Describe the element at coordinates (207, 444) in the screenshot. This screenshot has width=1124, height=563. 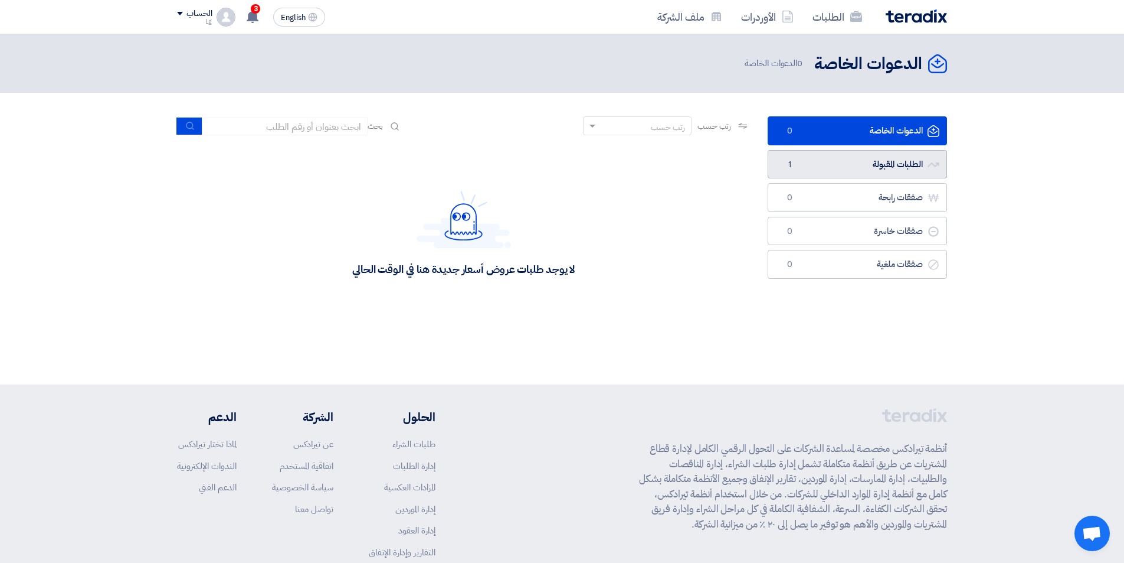
I see `a: لماذا تختار تيرادكس` at that location.